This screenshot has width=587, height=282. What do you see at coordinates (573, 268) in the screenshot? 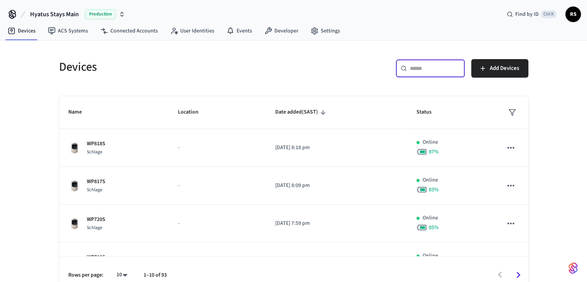
I see `img: SeamLogoGradient.69752ec5.svg` at bounding box center [573, 268].